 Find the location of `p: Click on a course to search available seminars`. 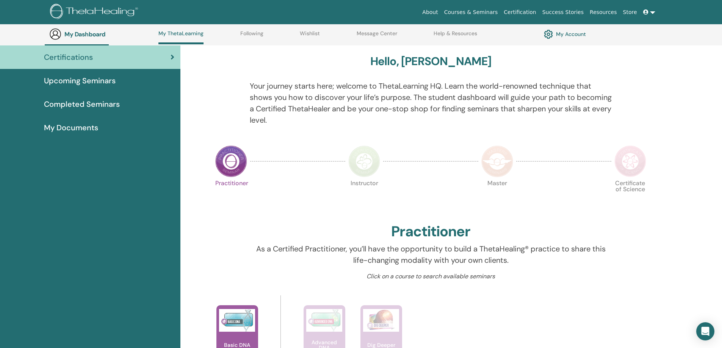

p: Click on a course to search available seminars is located at coordinates (430, 277).